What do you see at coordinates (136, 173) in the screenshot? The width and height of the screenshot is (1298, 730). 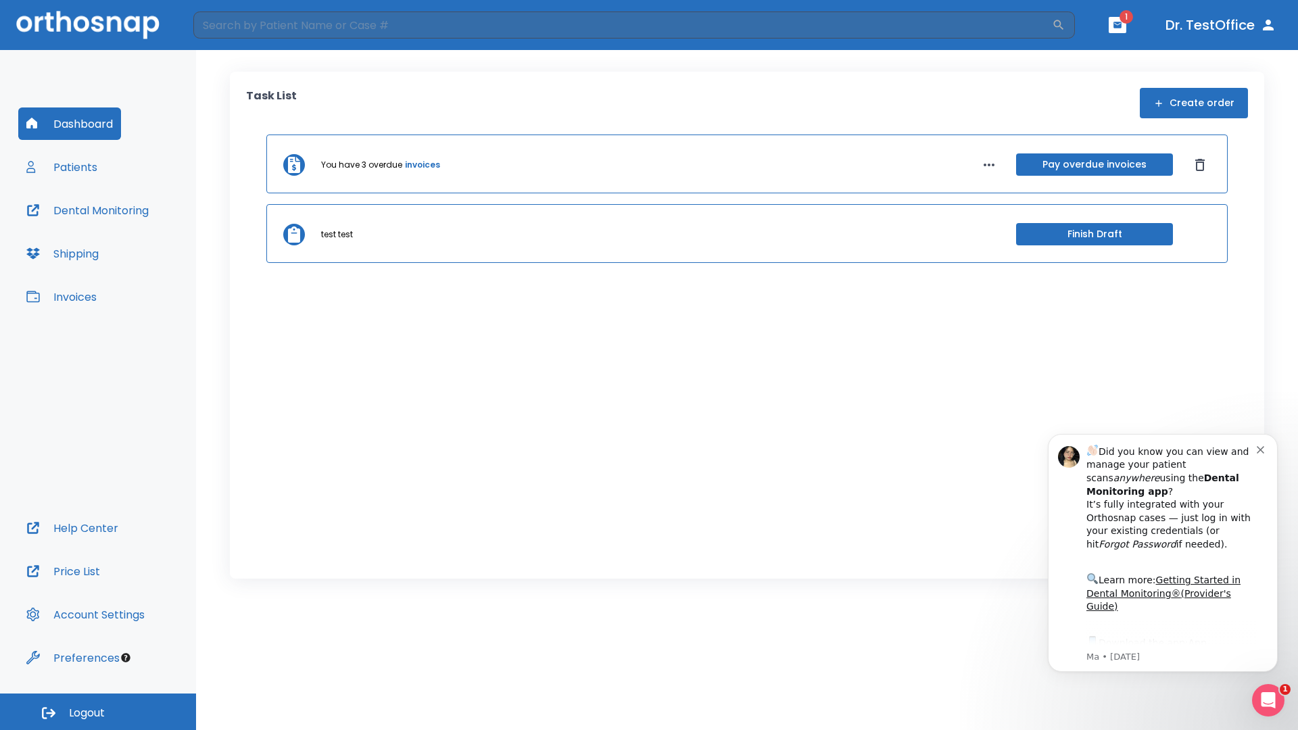 I see `a: Getting Started in Dental Monitoring` at bounding box center [136, 173].